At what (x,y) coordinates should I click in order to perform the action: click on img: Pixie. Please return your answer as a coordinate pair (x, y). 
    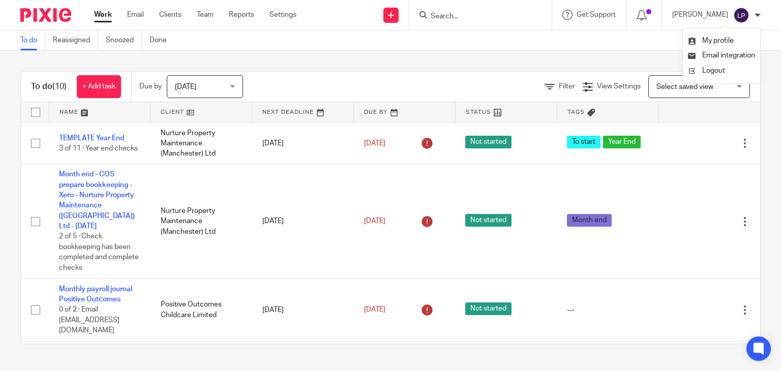
    Looking at the image, I should click on (46, 15).